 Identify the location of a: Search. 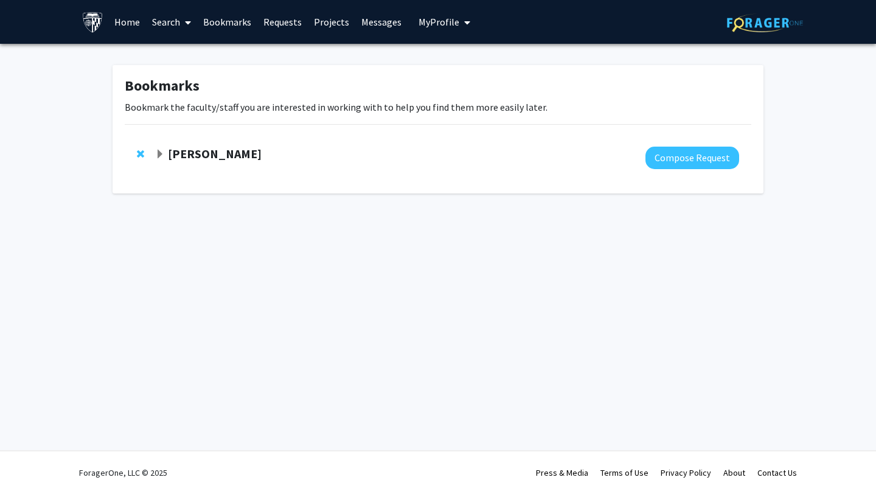
(172, 22).